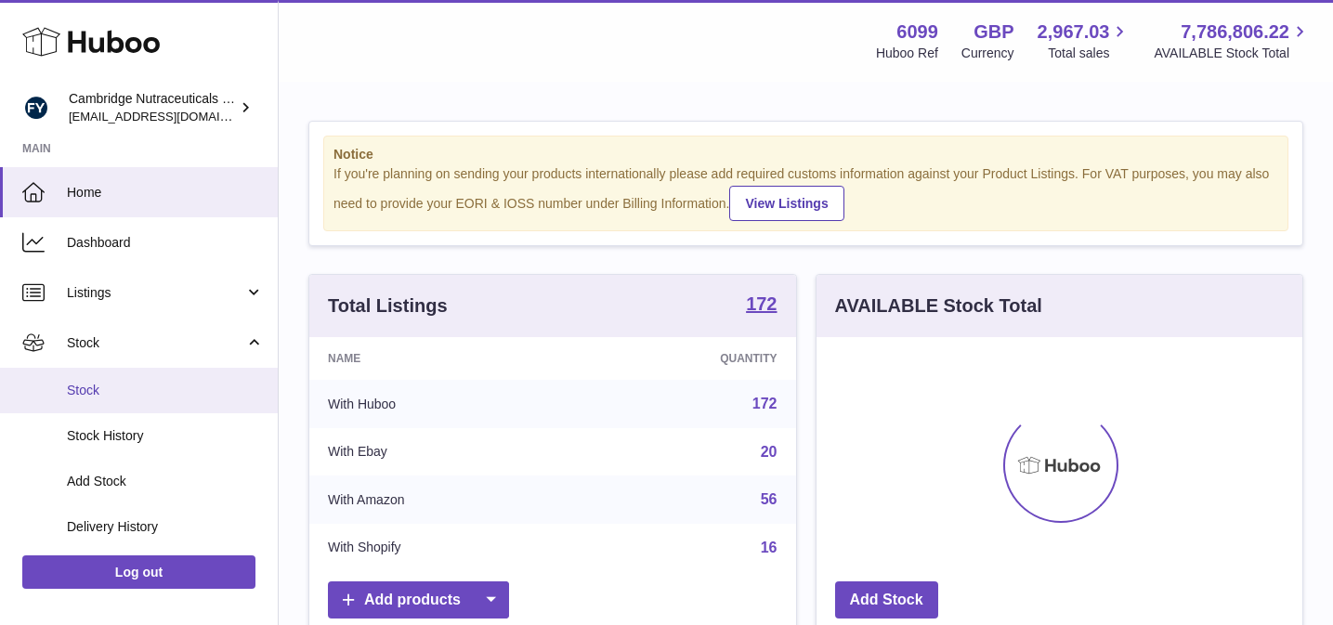 This screenshot has height=625, width=1333. I want to click on div: Currency, so click(987, 53).